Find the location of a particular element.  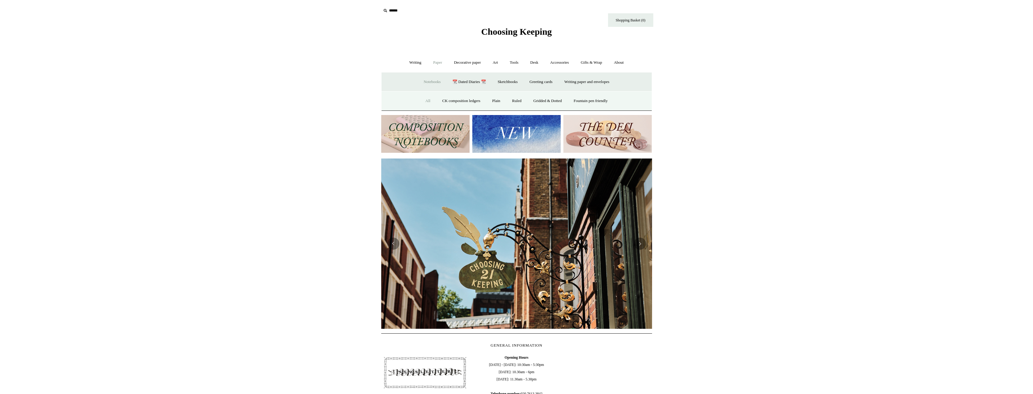

button: Page 2 is located at coordinates (517, 328).